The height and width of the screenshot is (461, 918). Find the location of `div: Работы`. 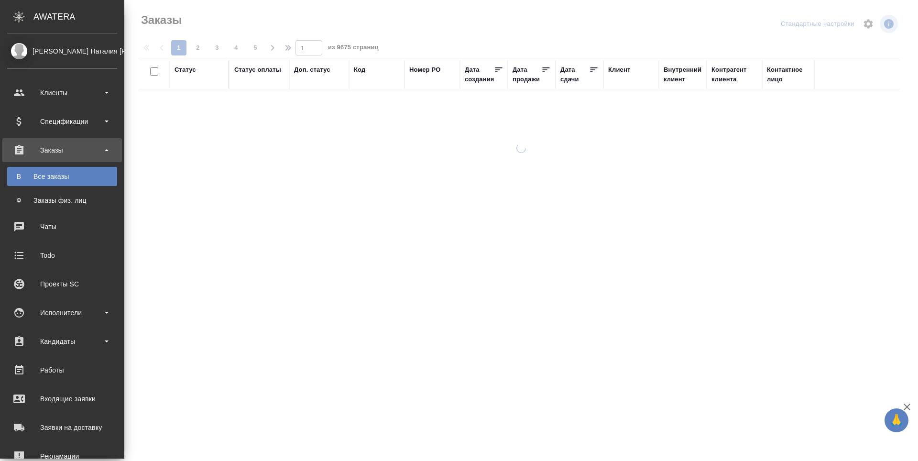

div: Работы is located at coordinates (62, 370).